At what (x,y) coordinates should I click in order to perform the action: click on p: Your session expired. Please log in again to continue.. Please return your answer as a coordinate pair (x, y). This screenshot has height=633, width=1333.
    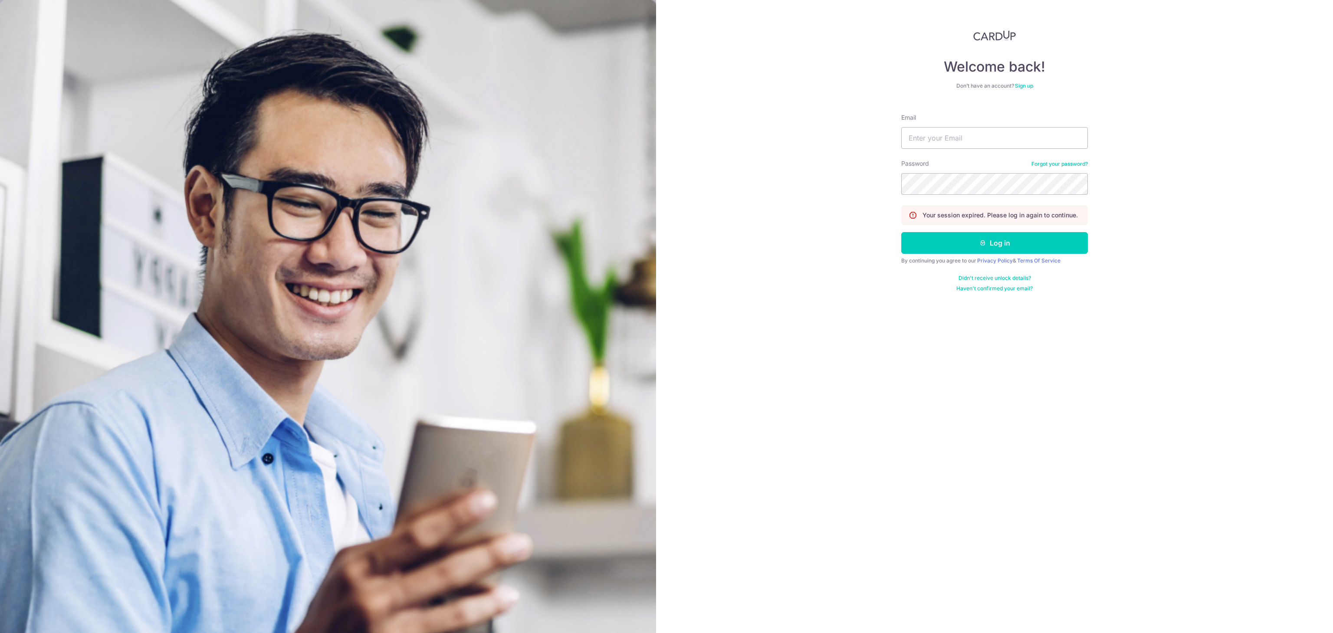
    Looking at the image, I should click on (1000, 215).